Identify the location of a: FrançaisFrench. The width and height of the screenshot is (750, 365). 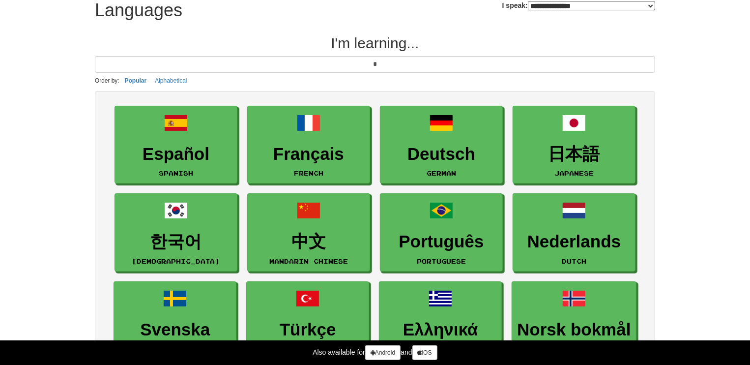
(309, 145).